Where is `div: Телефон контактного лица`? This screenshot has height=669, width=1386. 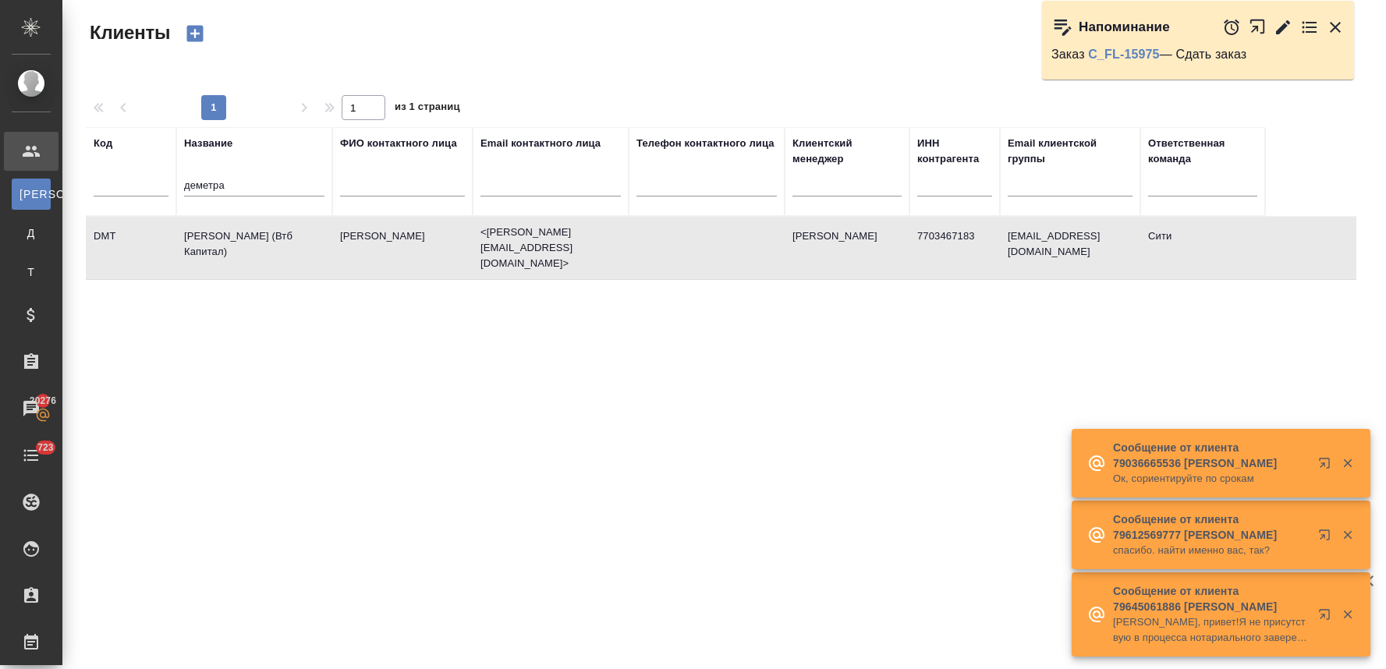
div: Телефон контактного лица is located at coordinates (705, 144).